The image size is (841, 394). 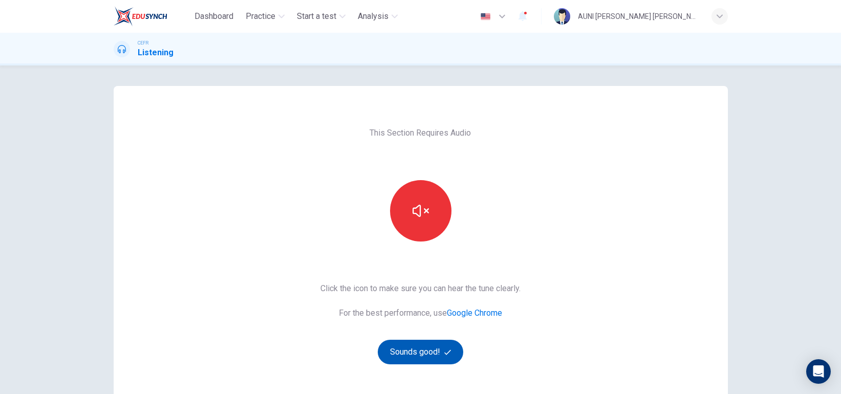 What do you see at coordinates (214, 16) in the screenshot?
I see `button: Dashboard` at bounding box center [214, 16].